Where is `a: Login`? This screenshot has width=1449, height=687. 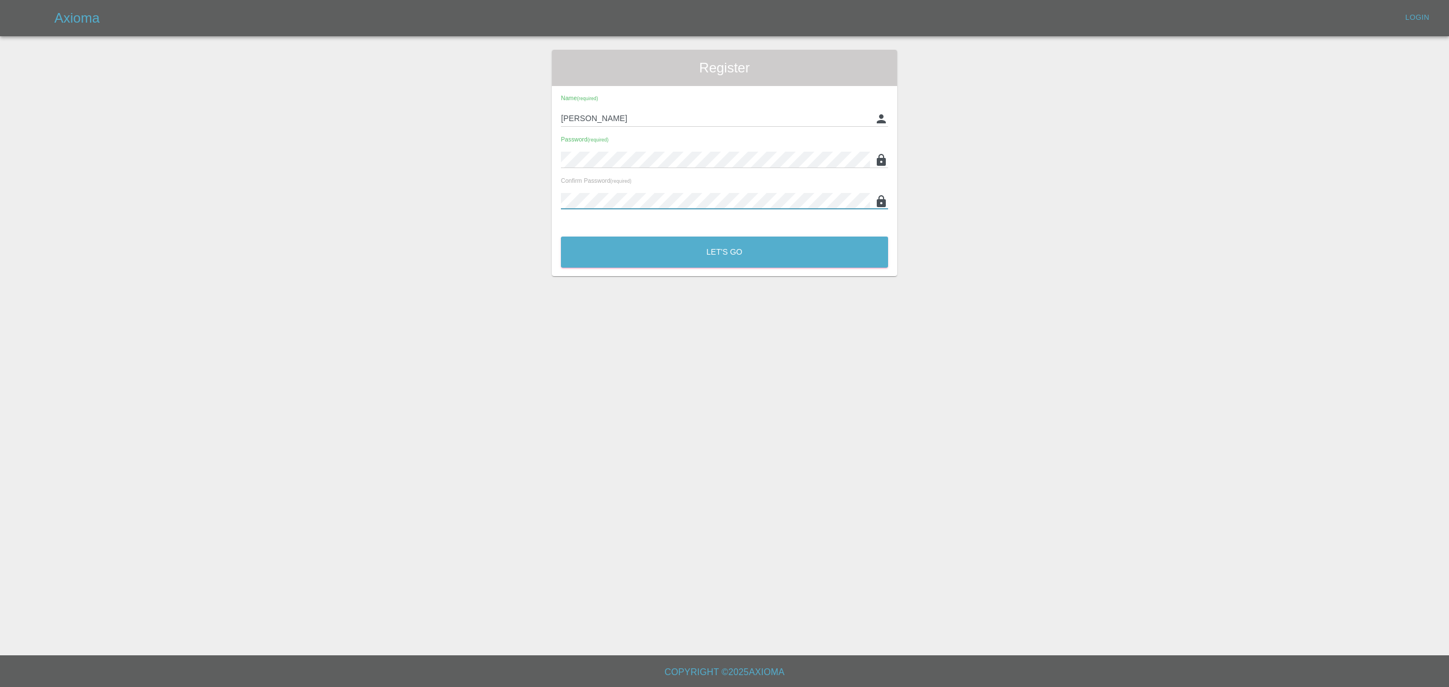 a: Login is located at coordinates (1417, 18).